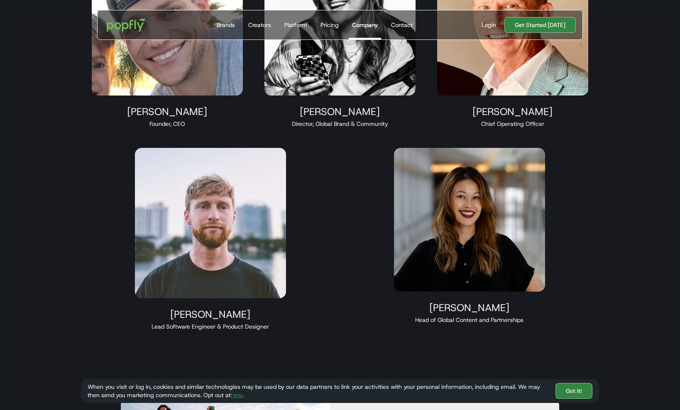 The image size is (680, 410). What do you see at coordinates (226, 25) in the screenshot?
I see `div: Brands` at bounding box center [226, 25].